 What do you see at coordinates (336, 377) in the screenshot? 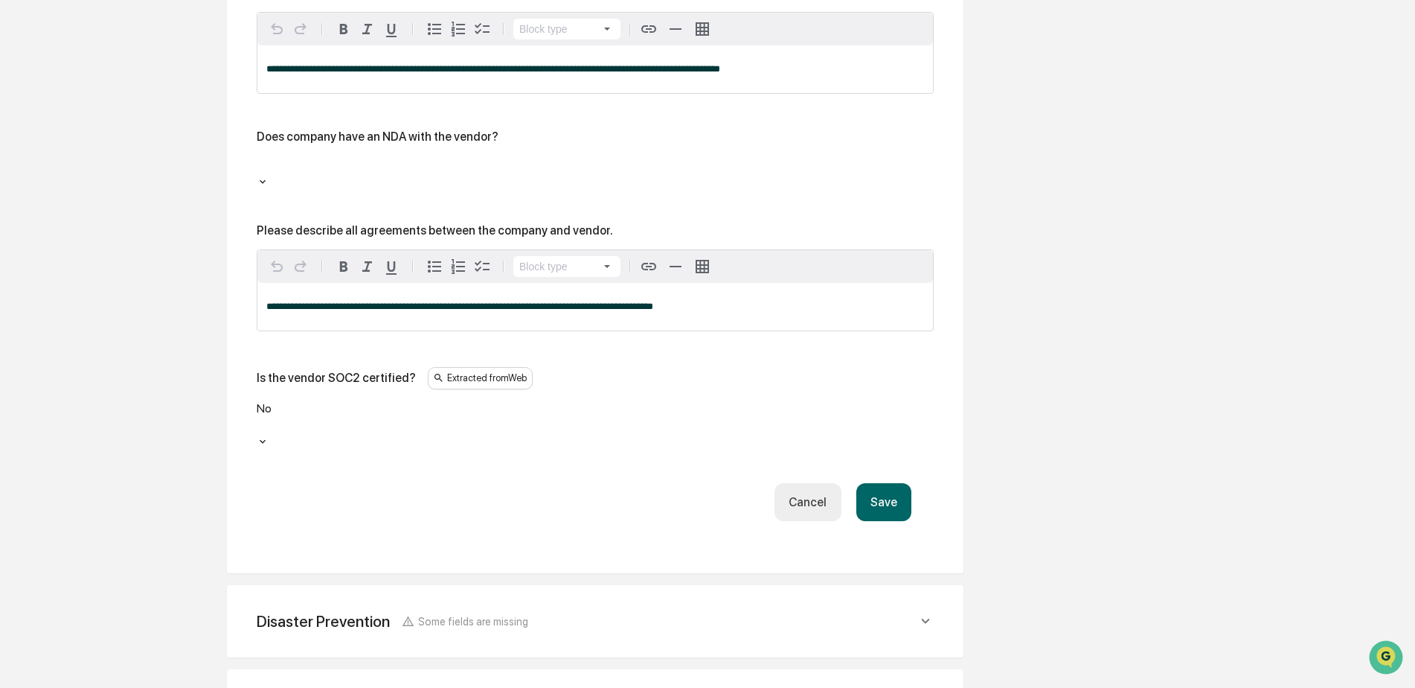
I see `div: Is the vendor SOC2 certified?` at bounding box center [336, 377].